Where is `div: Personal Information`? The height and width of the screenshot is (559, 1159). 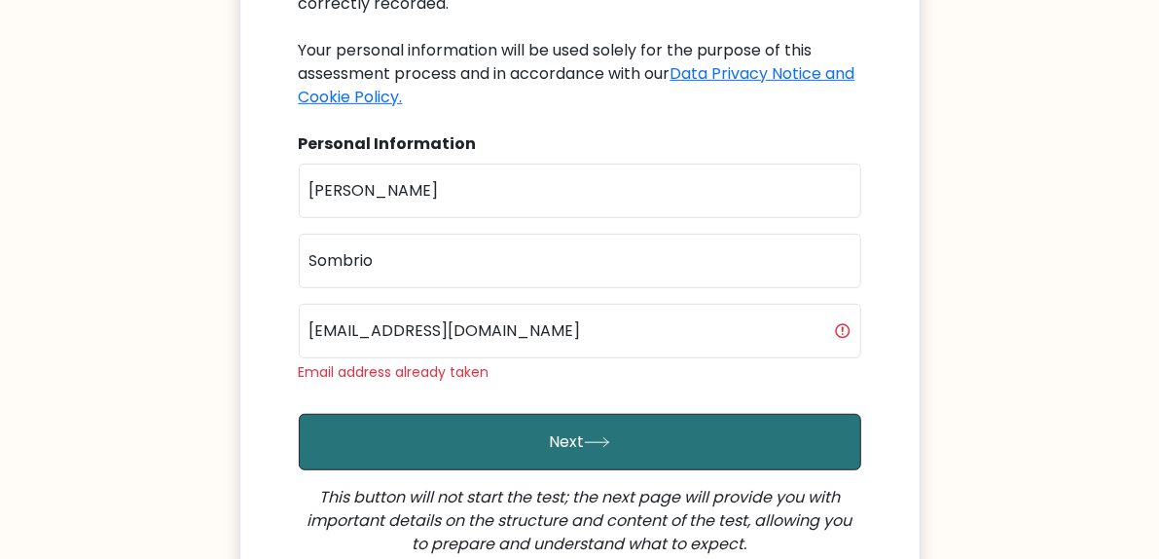
div: Personal Information is located at coordinates (580, 144).